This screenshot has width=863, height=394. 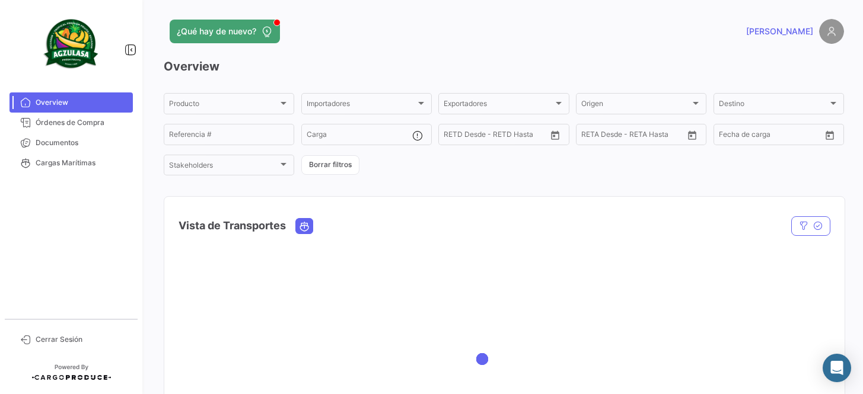 I want to click on img: agzulasa-logo.png, so click(x=71, y=44).